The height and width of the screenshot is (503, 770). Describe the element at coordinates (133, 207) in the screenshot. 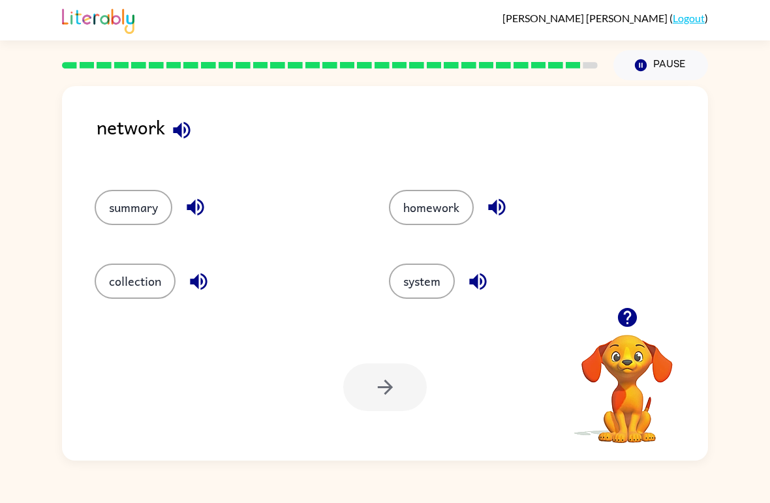

I see `button: summary` at that location.